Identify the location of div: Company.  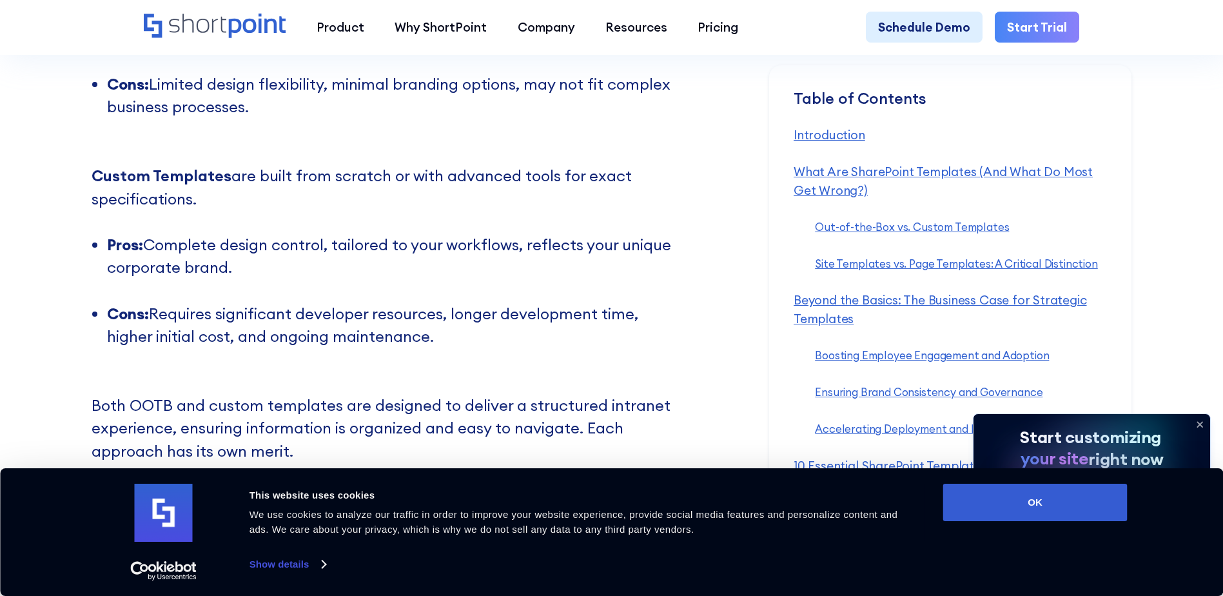
(546, 27).